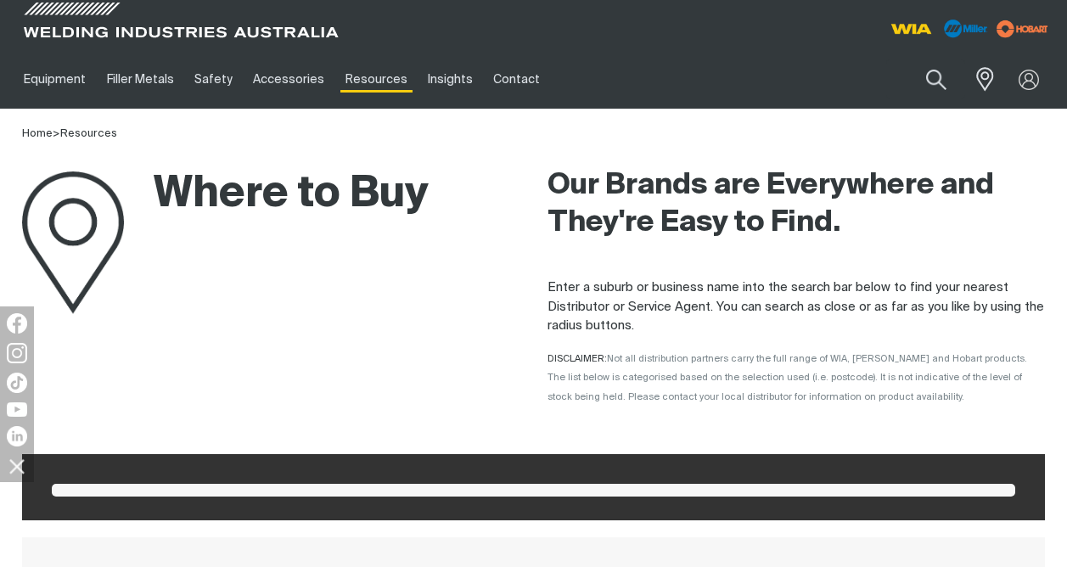 This screenshot has height=567, width=1067. What do you see at coordinates (54, 79) in the screenshot?
I see `a: Equipment` at bounding box center [54, 79].